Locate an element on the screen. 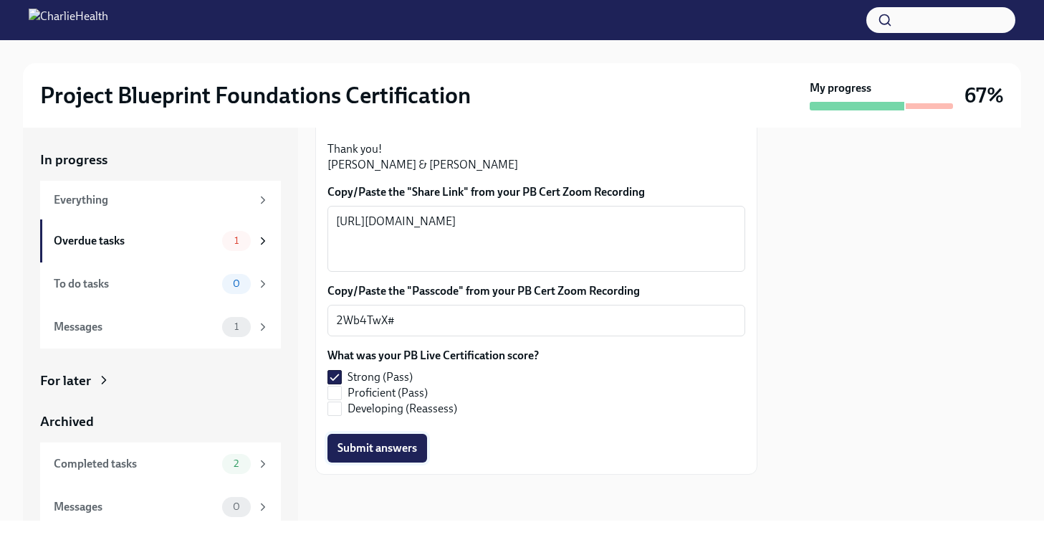  span: 2 is located at coordinates (236, 463).